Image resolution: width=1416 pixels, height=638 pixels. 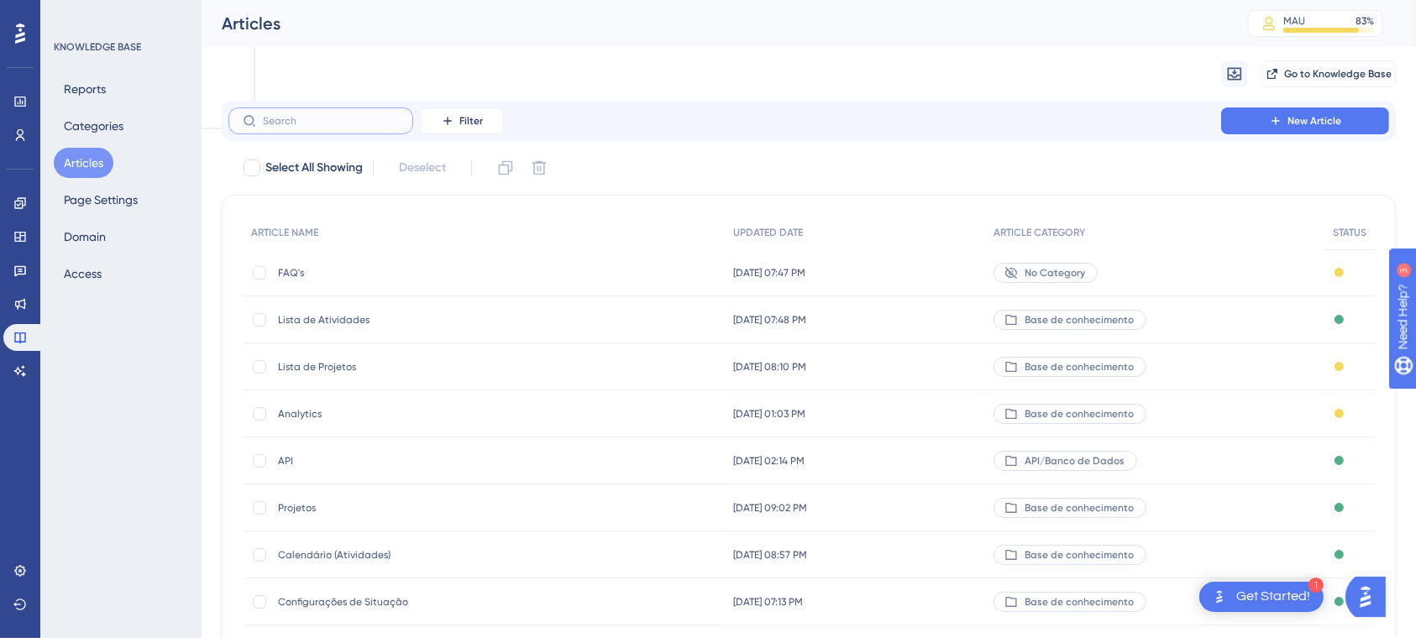 I want to click on span: ARTICLE CATEGORY, so click(x=1039, y=233).